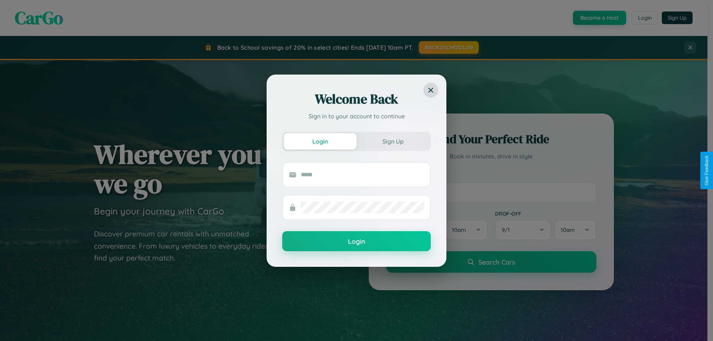 Image resolution: width=713 pixels, height=341 pixels. Describe the element at coordinates (357, 99) in the screenshot. I see `h2: Welcome Back` at that location.